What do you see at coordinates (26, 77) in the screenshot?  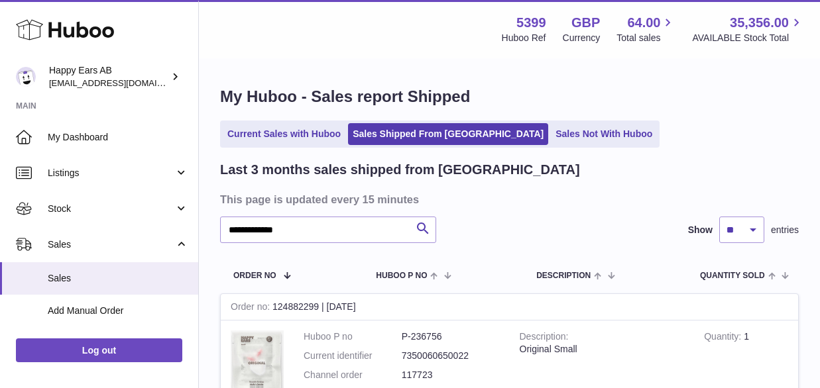 I see `img: 3pl@happyearsearplugs.com` at bounding box center [26, 77].